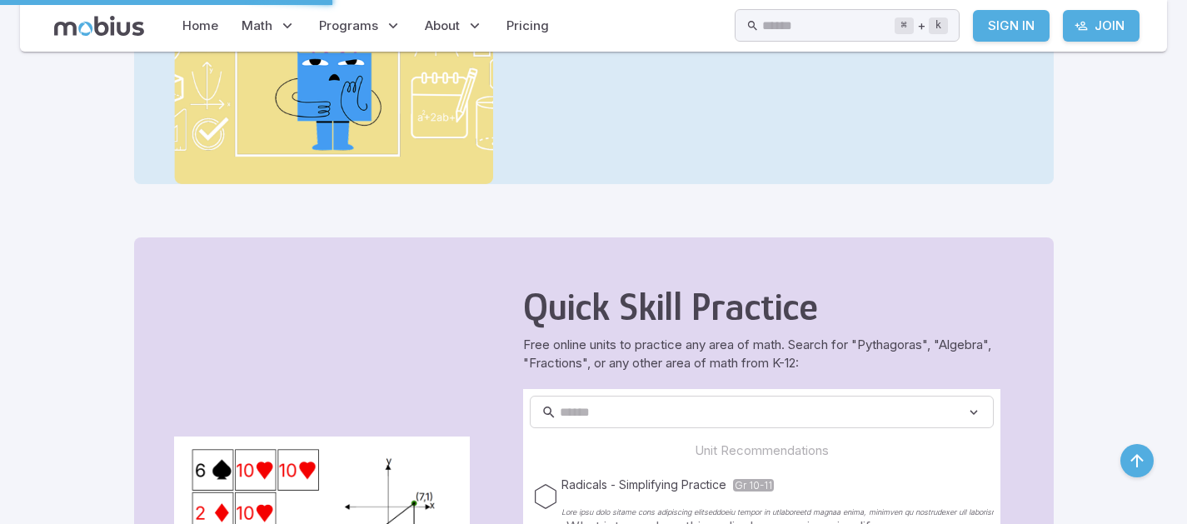 The height and width of the screenshot is (524, 1187). What do you see at coordinates (442, 26) in the screenshot?
I see `span: About` at bounding box center [442, 26].